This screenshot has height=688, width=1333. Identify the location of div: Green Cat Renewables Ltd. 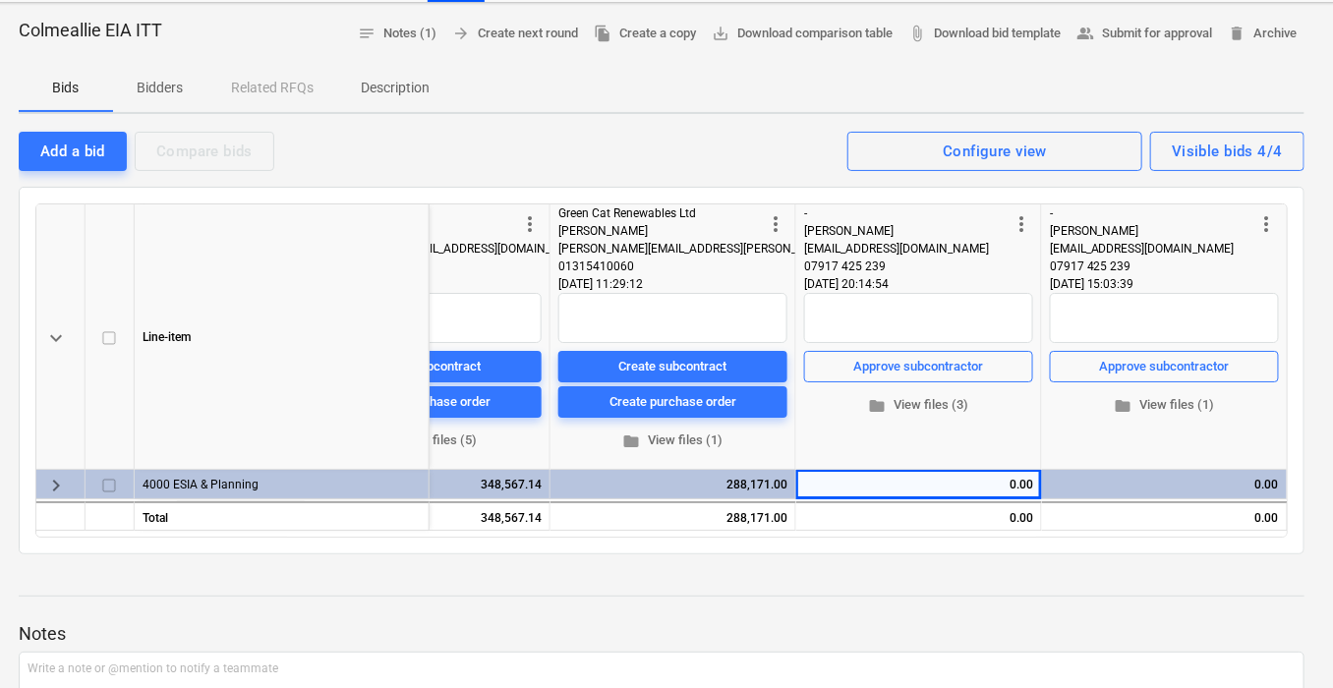
(660, 213).